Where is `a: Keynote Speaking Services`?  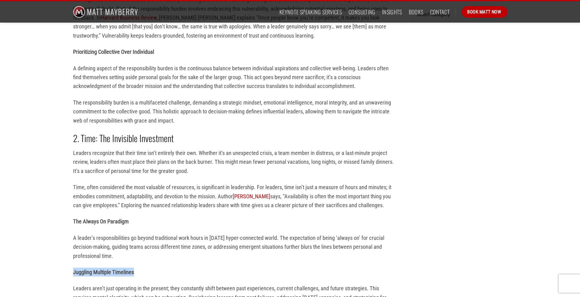 a: Keynote Speaking Services is located at coordinates (311, 12).